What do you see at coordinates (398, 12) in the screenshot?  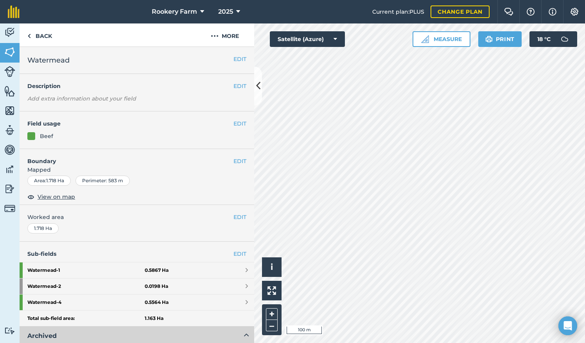 I see `span: Current plan : PLUS` at bounding box center [398, 12].